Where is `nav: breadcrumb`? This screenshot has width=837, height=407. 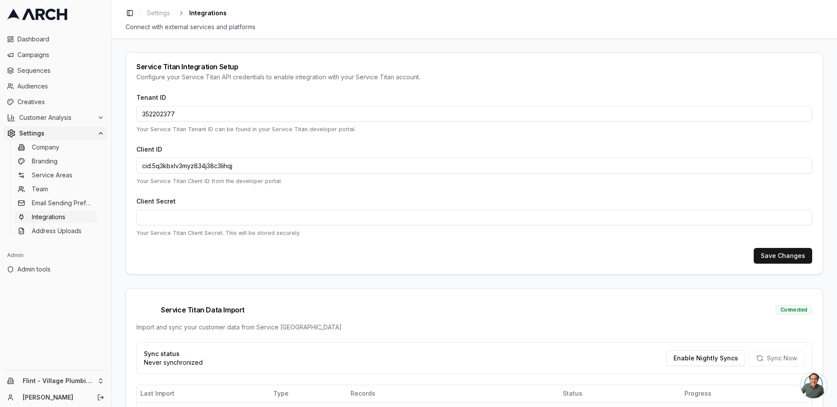 nav: breadcrumb is located at coordinates (185, 13).